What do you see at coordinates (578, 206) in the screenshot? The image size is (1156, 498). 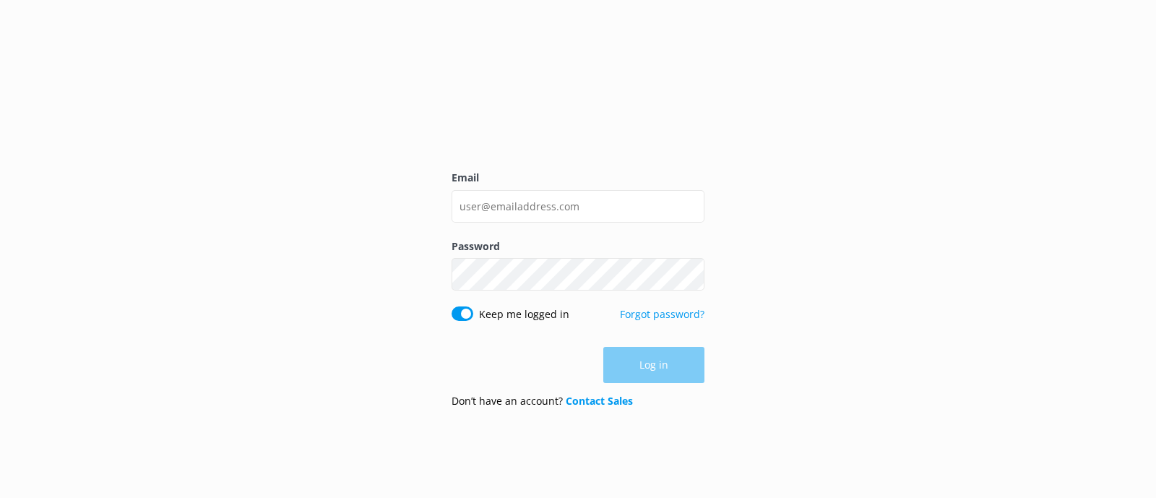 I see `input: user@emailaddress.com` at bounding box center [578, 206].